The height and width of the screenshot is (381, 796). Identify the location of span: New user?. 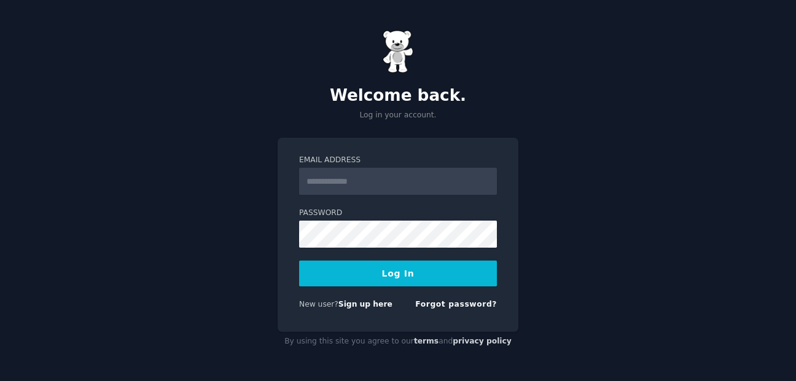
(319, 304).